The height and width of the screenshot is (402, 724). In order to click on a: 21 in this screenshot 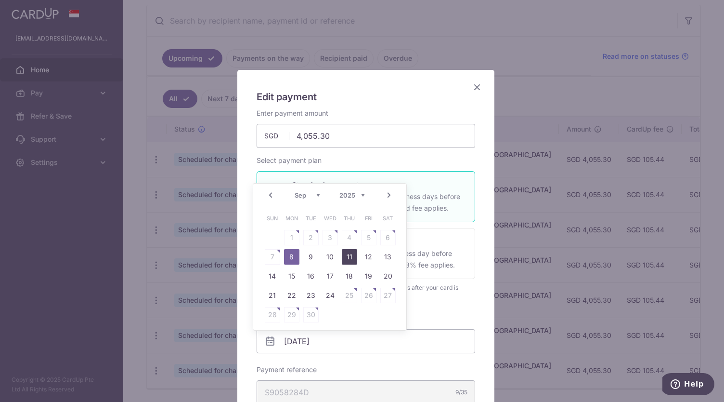, I will do `click(273, 295)`.